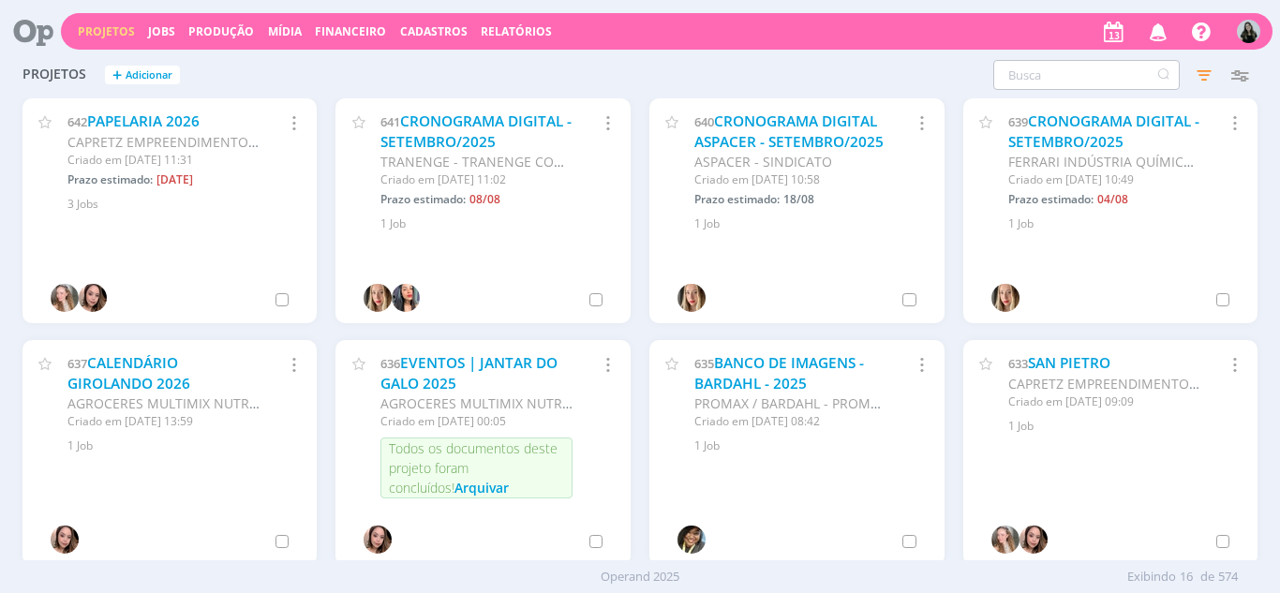 This screenshot has height=593, width=1280. What do you see at coordinates (763, 161) in the screenshot?
I see `span: ASPACER - SINDICATO` at bounding box center [763, 161].